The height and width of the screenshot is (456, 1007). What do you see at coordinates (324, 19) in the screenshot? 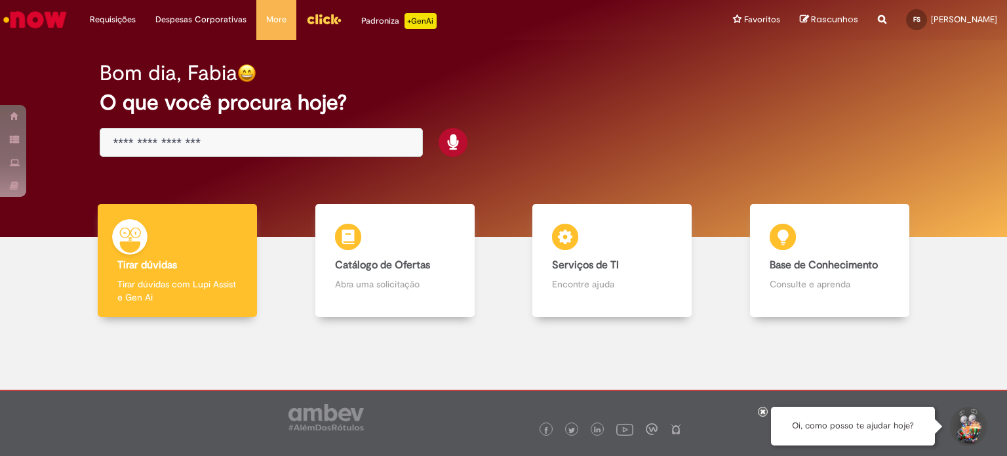
I see `img: click_logo_yellow_360x200.png` at bounding box center [324, 19].